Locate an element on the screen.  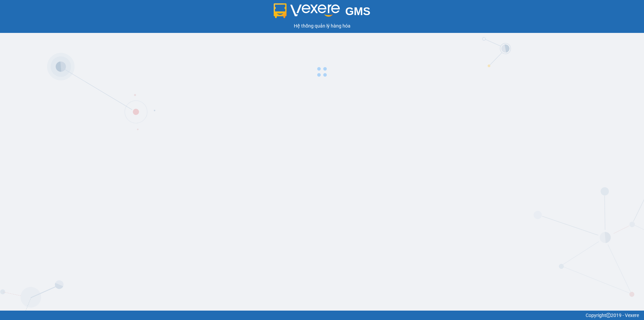
img: logo 2 is located at coordinates (307, 11).